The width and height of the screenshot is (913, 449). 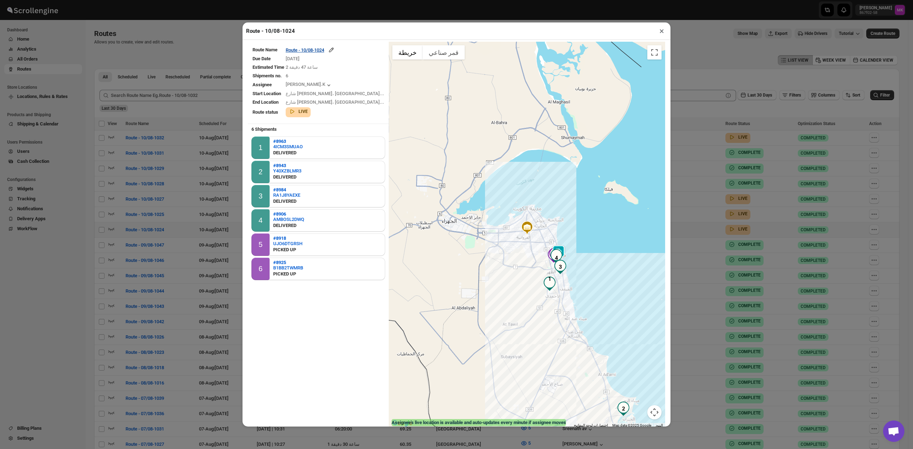 I want to click on div: Route - 10/08-1024, so click(x=310, y=50).